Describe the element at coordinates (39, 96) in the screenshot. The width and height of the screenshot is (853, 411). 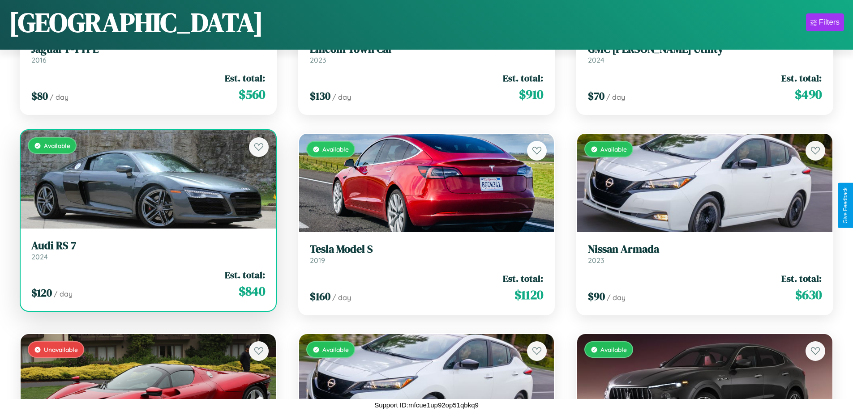
I see `span: $ 80` at that location.